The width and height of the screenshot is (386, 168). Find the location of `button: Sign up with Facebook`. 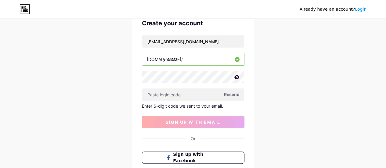

button: Sign up with Facebook is located at coordinates (193, 158).